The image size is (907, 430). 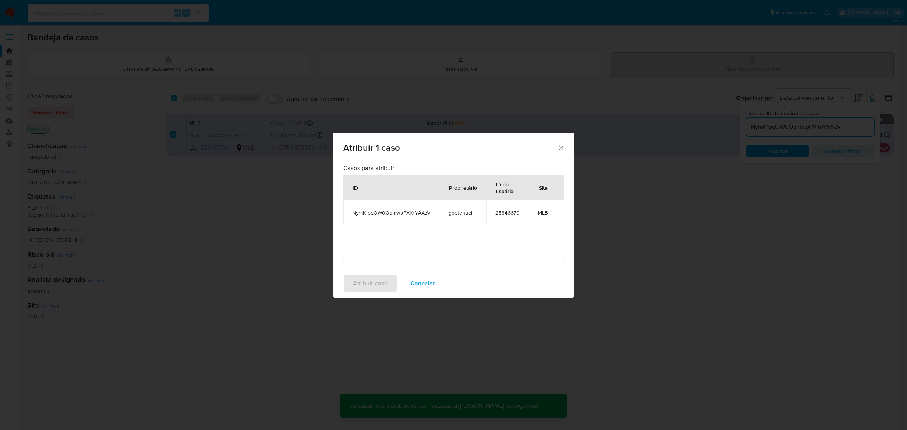 I want to click on div: ID do usuário, so click(x=508, y=188).